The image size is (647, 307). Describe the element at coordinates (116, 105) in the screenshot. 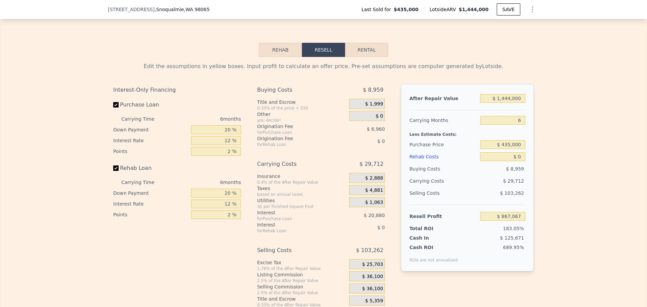

I see `input: Purchase Loan` at that location.